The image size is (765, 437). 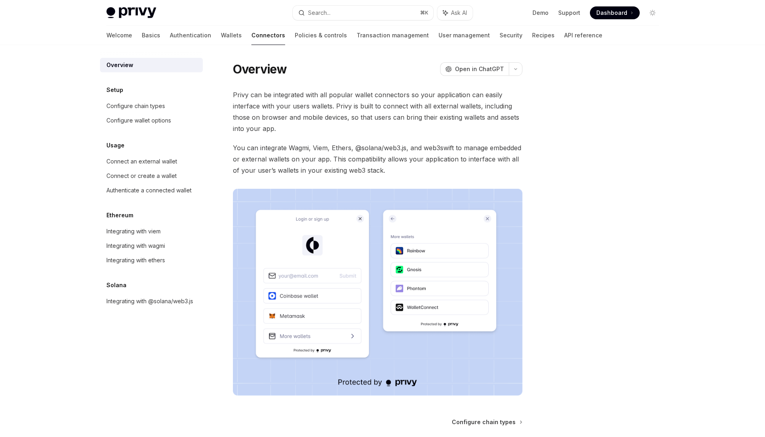 I want to click on a: Integrating with ethers, so click(x=151, y=260).